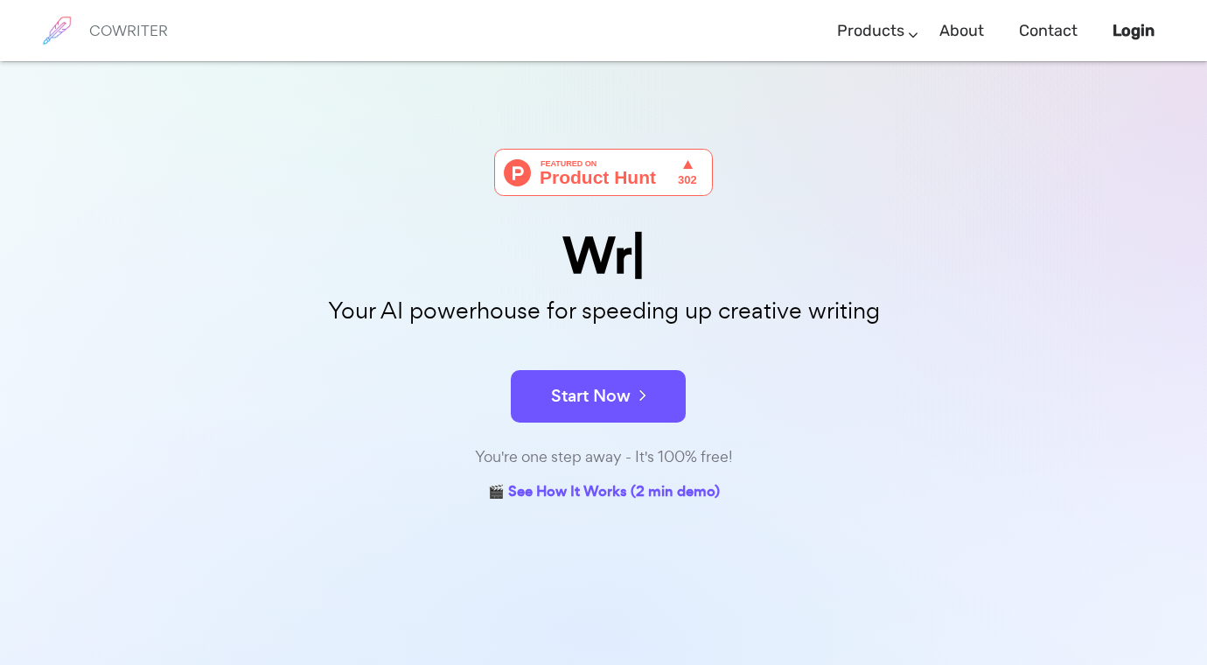  Describe the element at coordinates (129, 31) in the screenshot. I see `h6: COWRITER` at that location.